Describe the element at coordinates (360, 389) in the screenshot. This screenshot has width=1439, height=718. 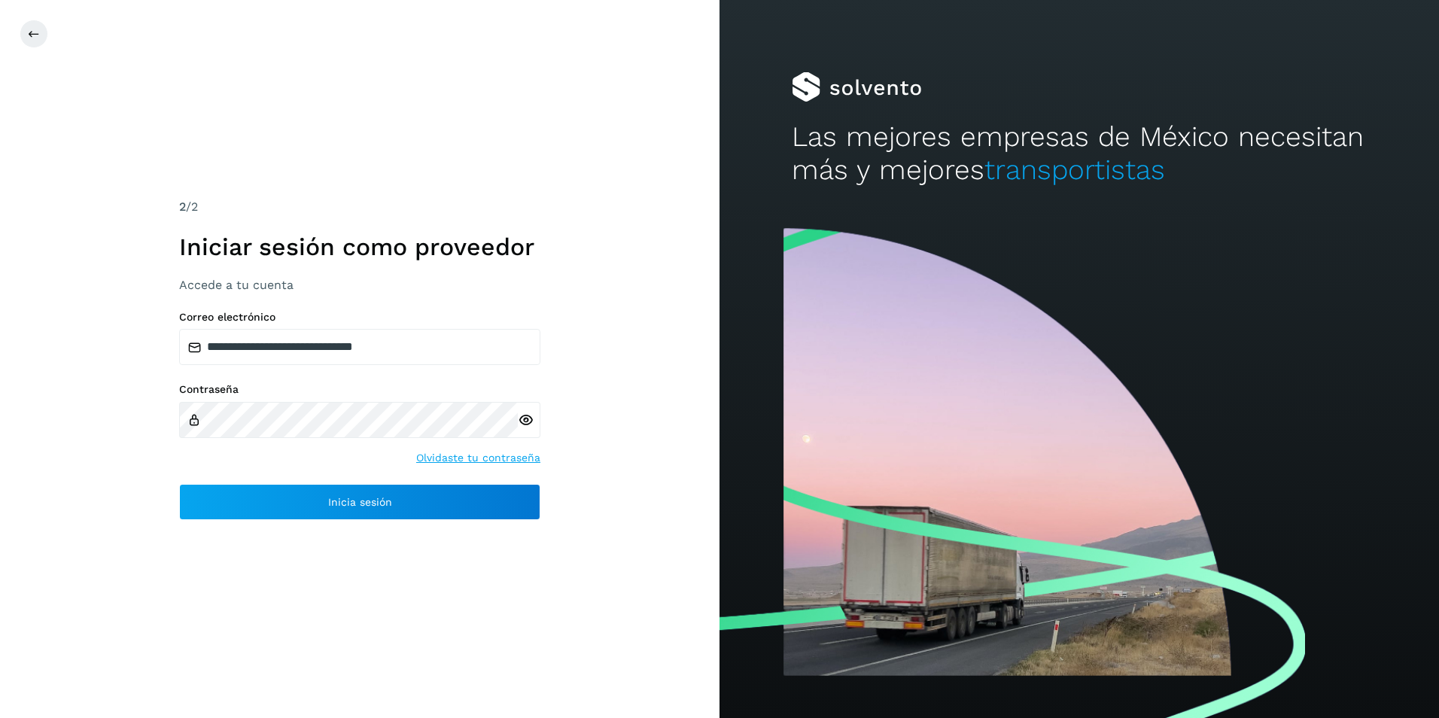
I see `label: Contraseña` at that location.